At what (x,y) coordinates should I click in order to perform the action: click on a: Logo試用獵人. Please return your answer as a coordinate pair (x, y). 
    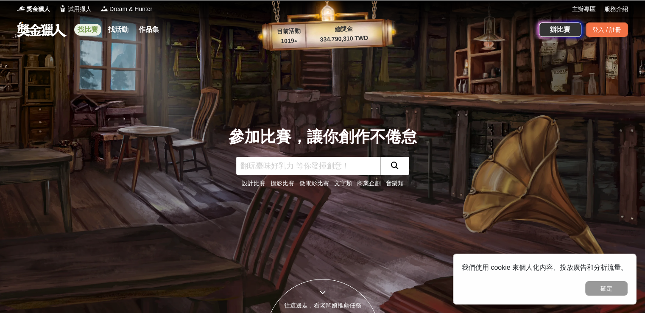
    Looking at the image, I should click on (75, 9).